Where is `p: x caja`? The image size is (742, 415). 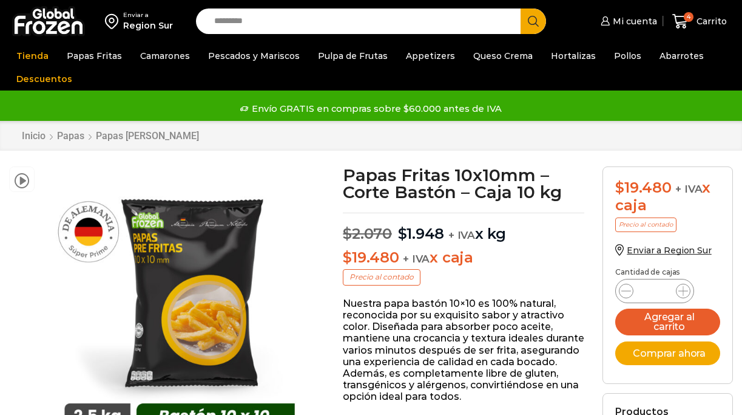 p: x caja is located at coordinates (464, 257).